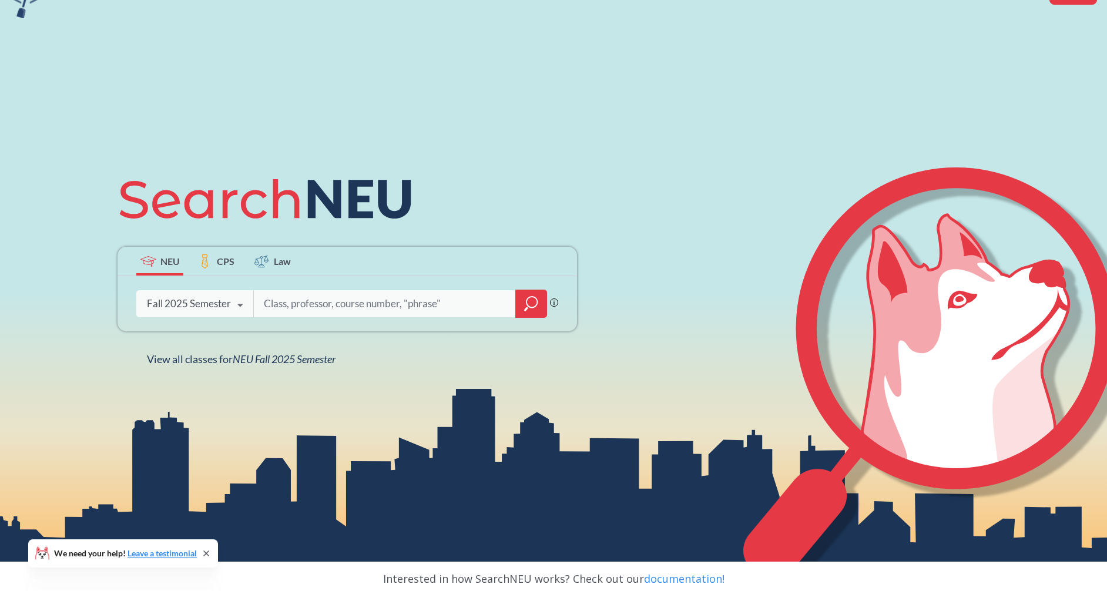 The height and width of the screenshot is (591, 1107). What do you see at coordinates (226, 261) in the screenshot?
I see `span: CPS` at bounding box center [226, 261].